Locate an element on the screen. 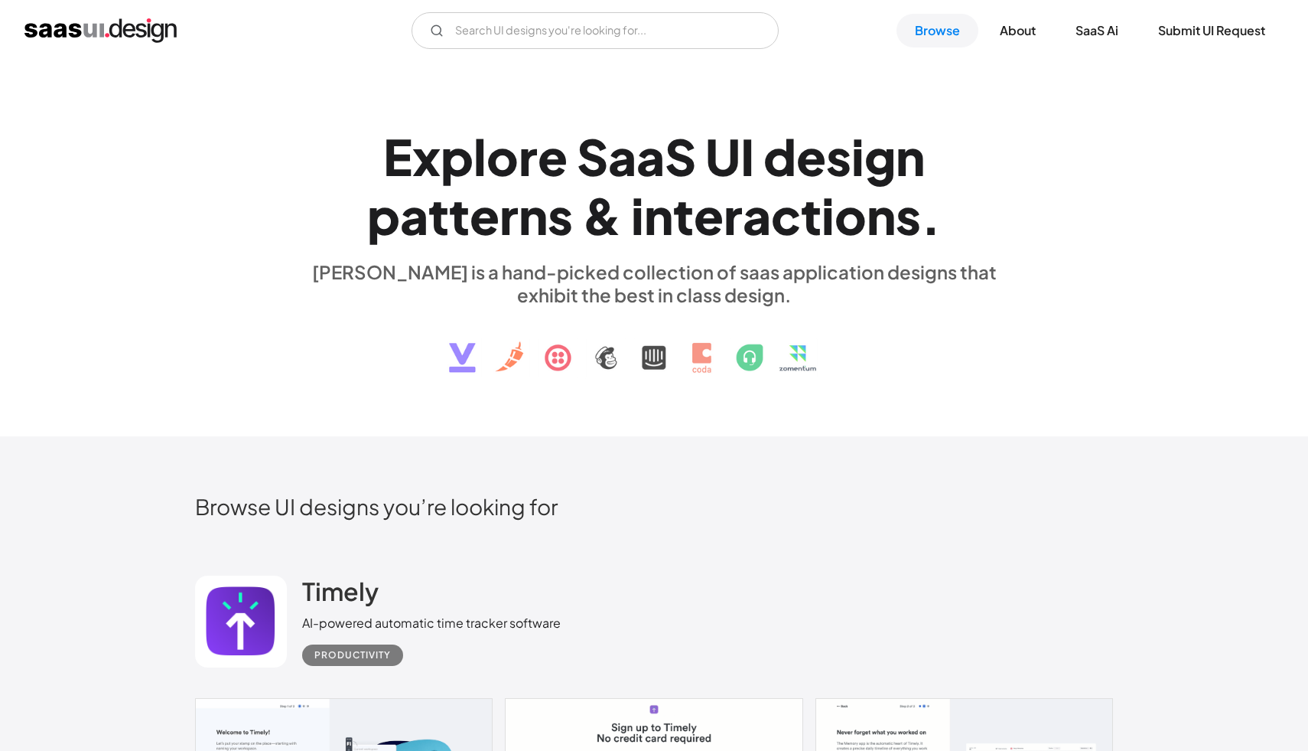 The height and width of the screenshot is (751, 1308). div: g is located at coordinates (880, 156).